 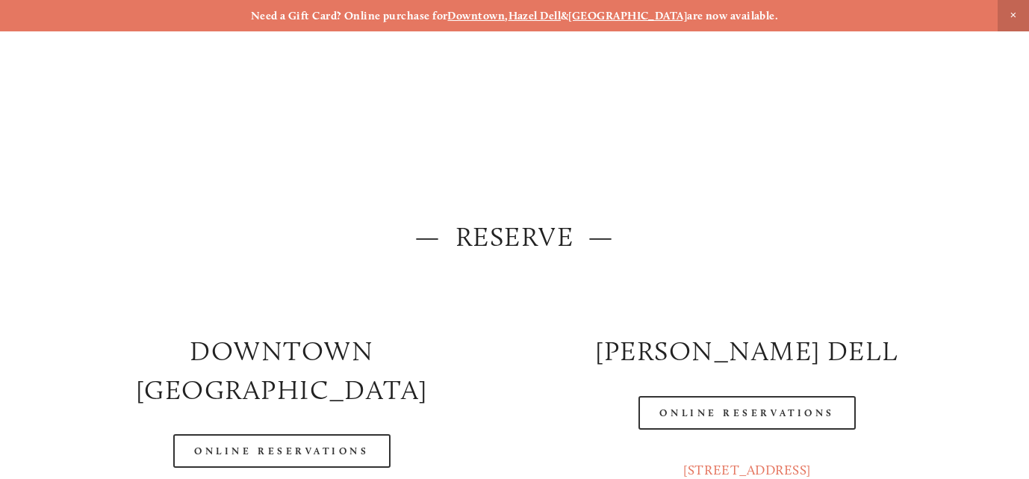 I want to click on a: Hazel Dell, so click(x=535, y=16).